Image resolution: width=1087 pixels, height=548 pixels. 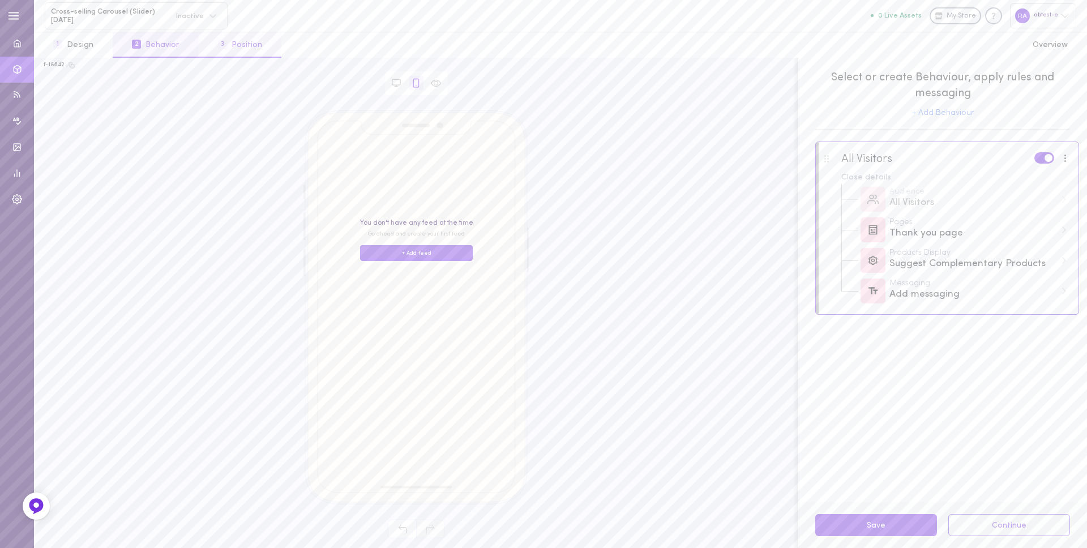 I want to click on button: Overview, so click(x=1050, y=45).